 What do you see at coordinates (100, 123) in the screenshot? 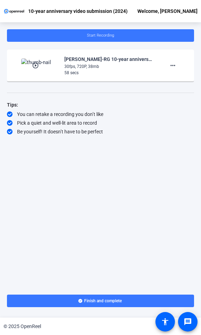
I see `div: Pick a quiet and well-lit area to record` at bounding box center [100, 123].